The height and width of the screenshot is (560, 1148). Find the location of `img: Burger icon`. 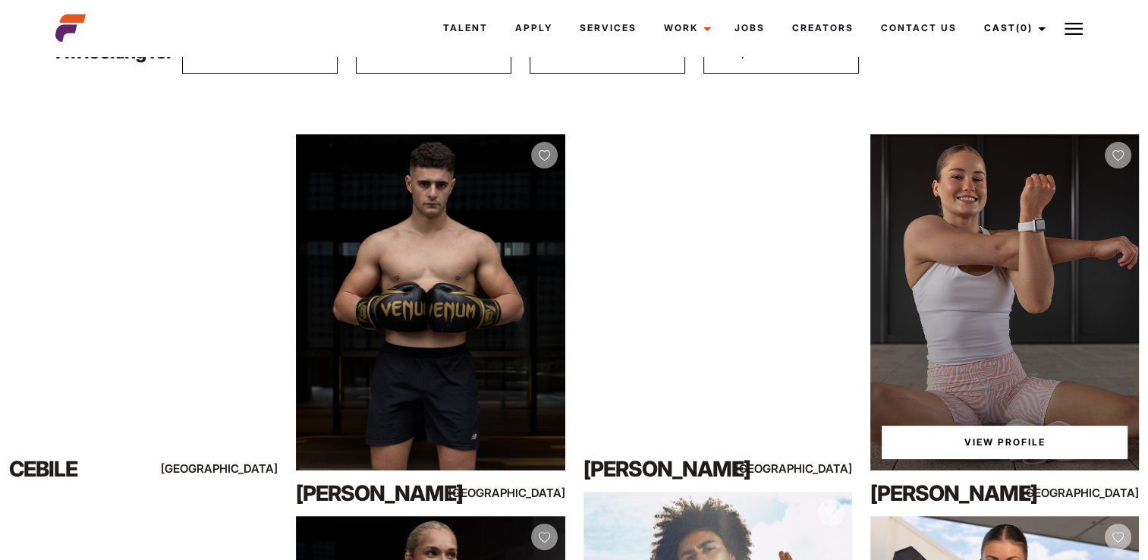

img: Burger icon is located at coordinates (1074, 29).